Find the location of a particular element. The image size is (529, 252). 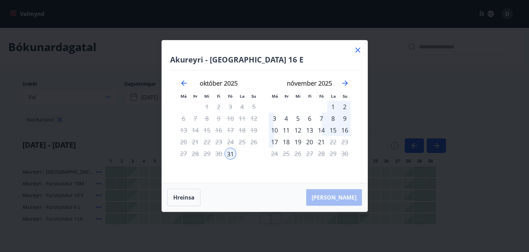

td: Choose föstudagur, 14. nóvember 2025 as your check-out date. It’s available. is located at coordinates (322, 130).